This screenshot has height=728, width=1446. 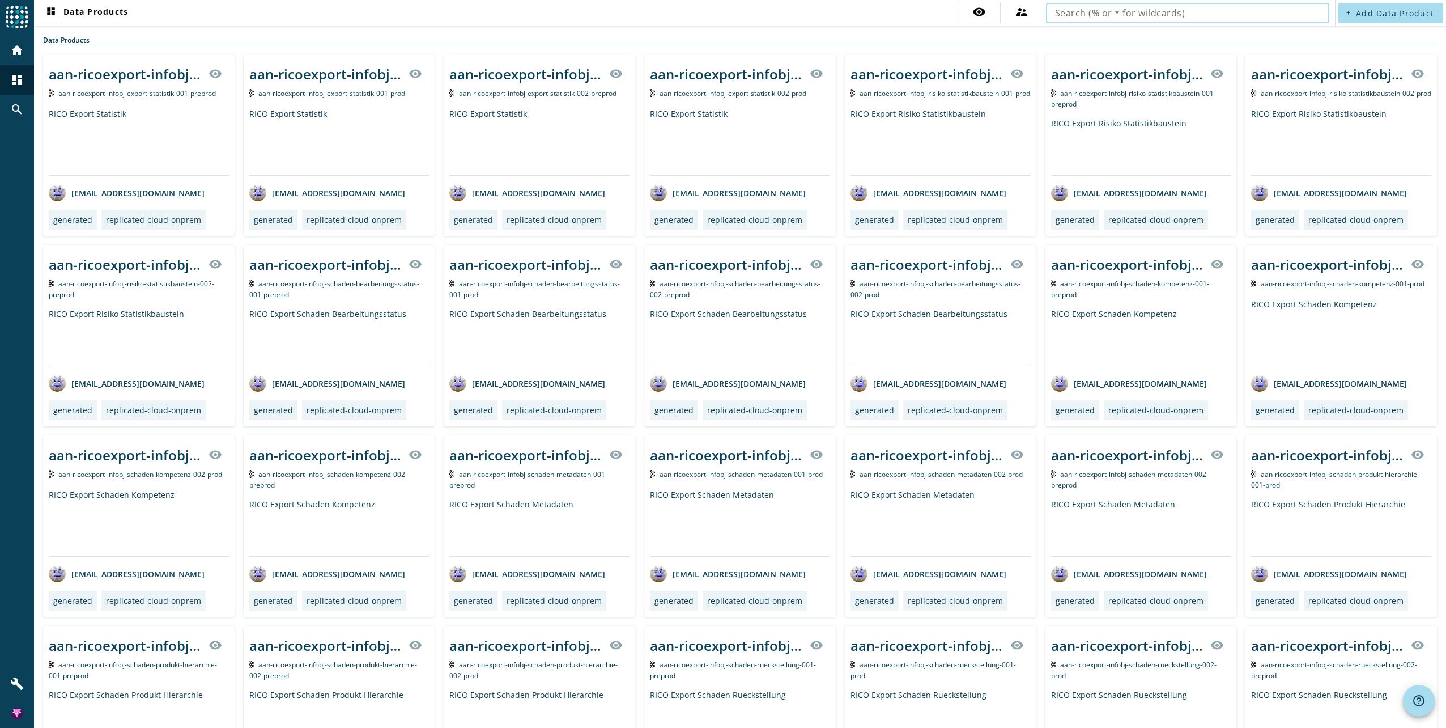 I want to click on img: Kafka Topic: aan-ricoexport-infobj-export-statistik-001-preprod, so click(x=51, y=93).